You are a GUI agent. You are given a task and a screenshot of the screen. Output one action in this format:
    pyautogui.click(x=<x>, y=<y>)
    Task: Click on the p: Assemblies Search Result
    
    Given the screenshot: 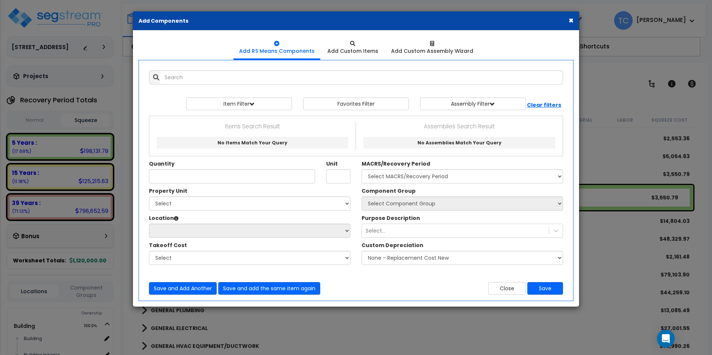 What is the action you would take?
    pyautogui.click(x=459, y=127)
    